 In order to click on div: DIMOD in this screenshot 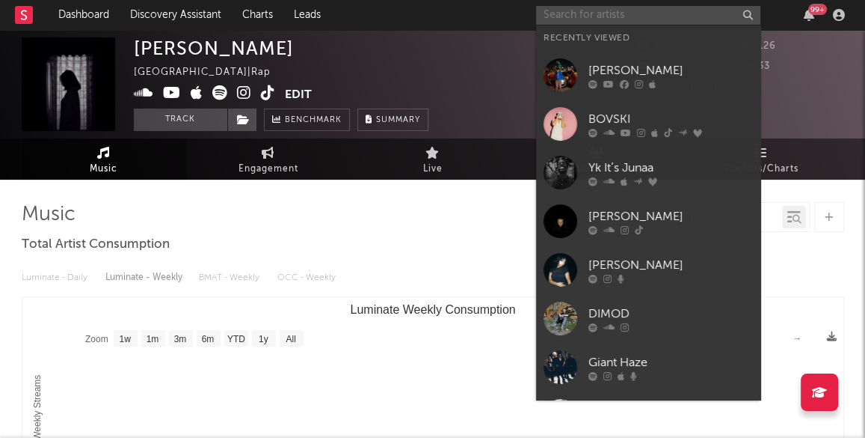, I will do `click(671, 313)`.